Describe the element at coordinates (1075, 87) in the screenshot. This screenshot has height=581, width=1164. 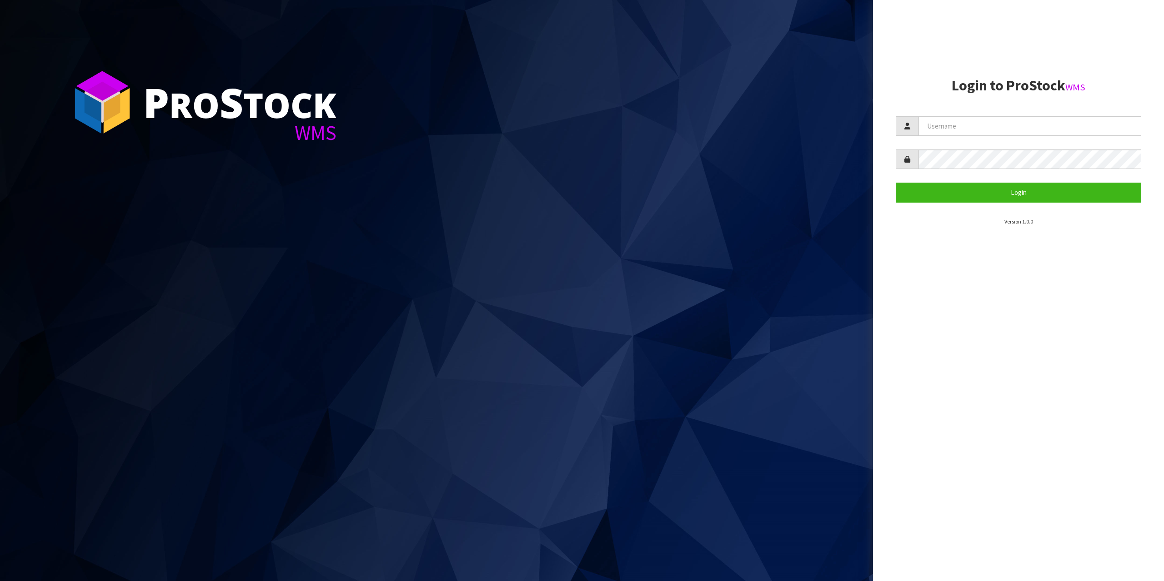
I see `small: WMS` at that location.